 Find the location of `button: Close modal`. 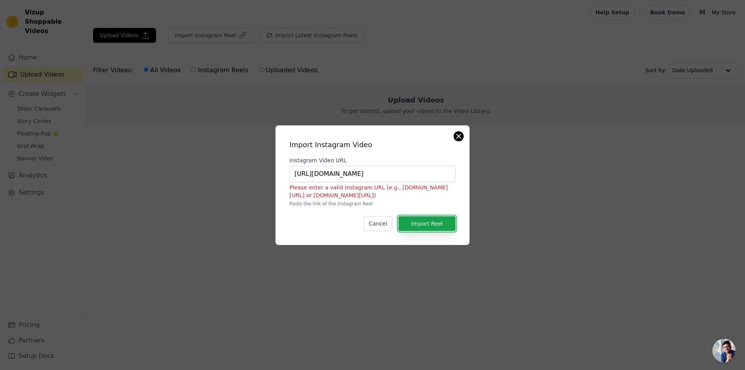

button: Close modal is located at coordinates (459, 136).